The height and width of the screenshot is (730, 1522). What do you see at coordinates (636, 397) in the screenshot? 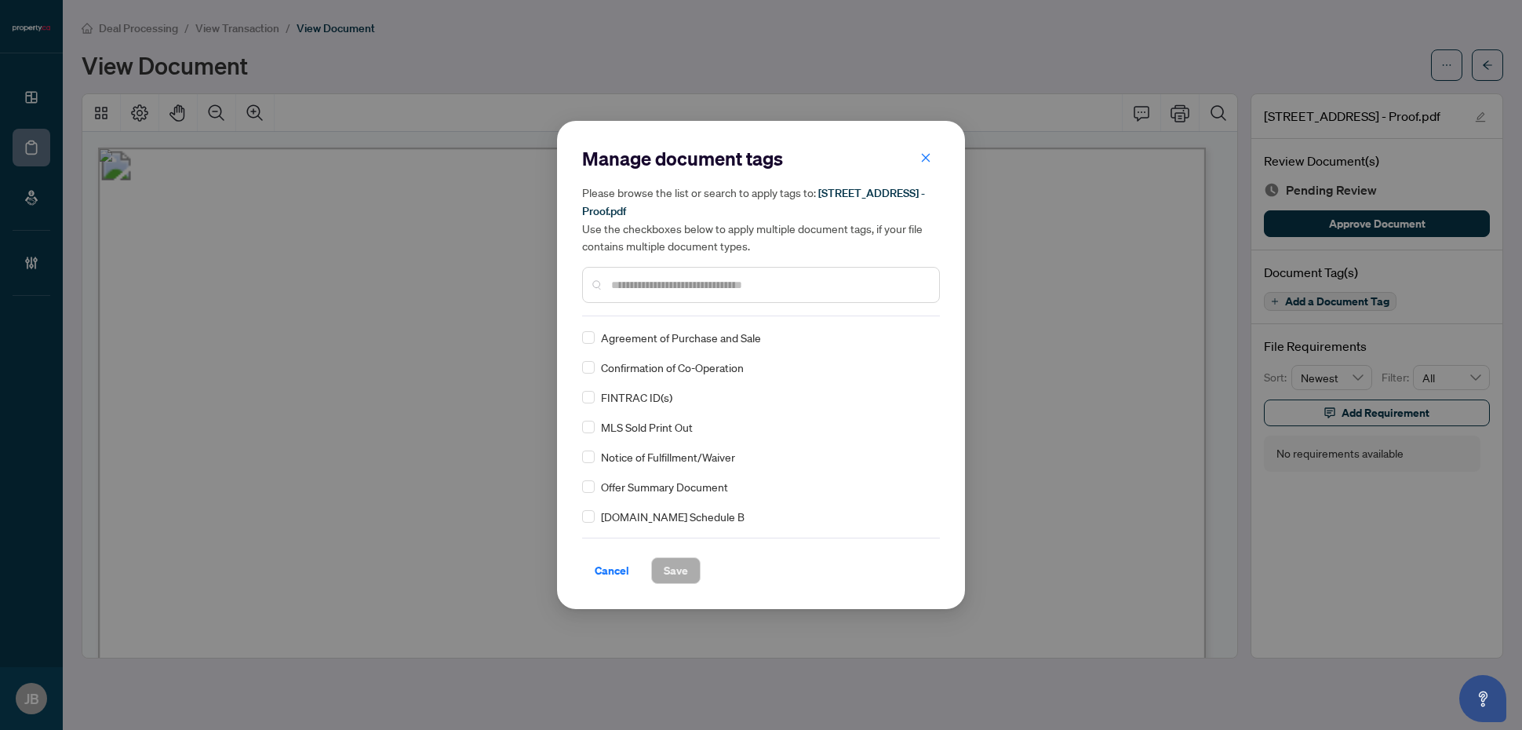
I see `span: FINTRAC ID(s)` at bounding box center [636, 397].